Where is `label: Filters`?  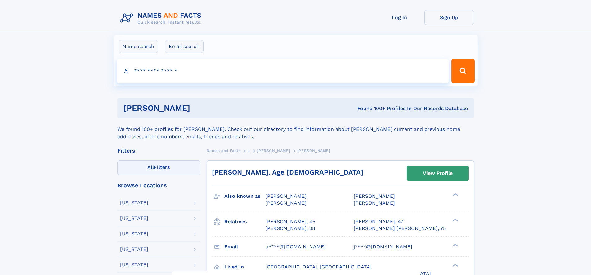
label: Filters is located at coordinates (159, 168).